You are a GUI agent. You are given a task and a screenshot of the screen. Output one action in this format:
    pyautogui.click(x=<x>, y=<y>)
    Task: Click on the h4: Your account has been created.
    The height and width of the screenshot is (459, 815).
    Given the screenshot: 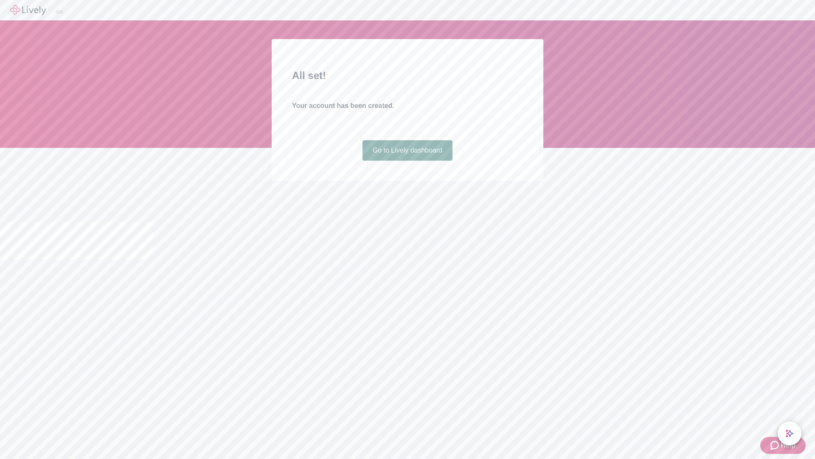 What is the action you would take?
    pyautogui.click(x=408, y=106)
    